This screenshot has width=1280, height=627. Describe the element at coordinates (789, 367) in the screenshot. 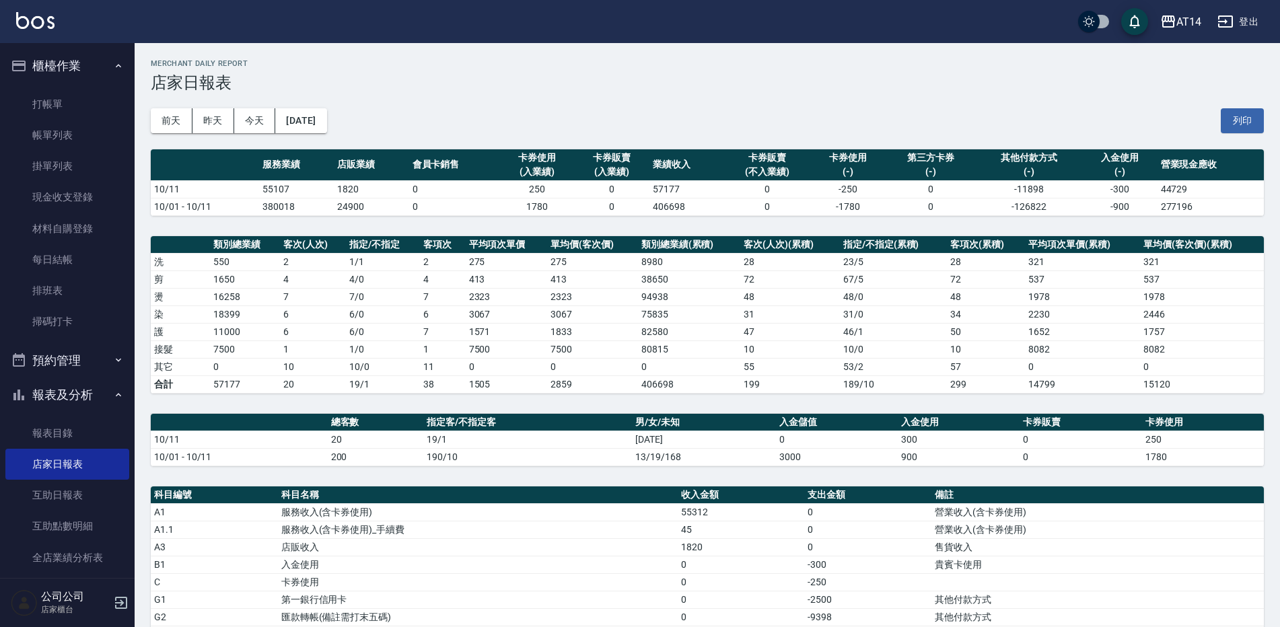

I see `td: 55` at that location.